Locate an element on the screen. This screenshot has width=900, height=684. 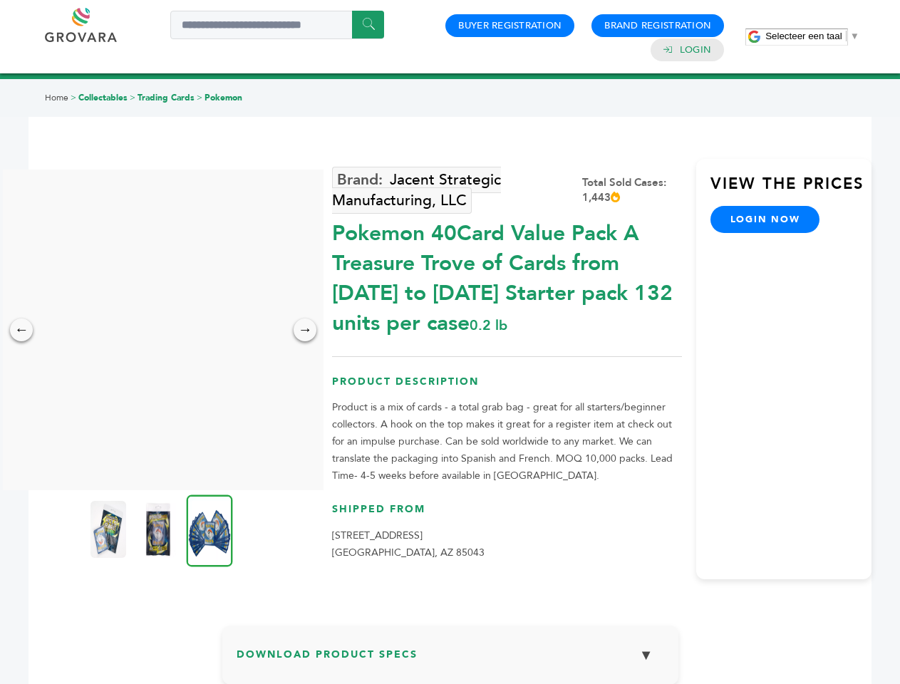
a: Trading Cards is located at coordinates (166, 98).